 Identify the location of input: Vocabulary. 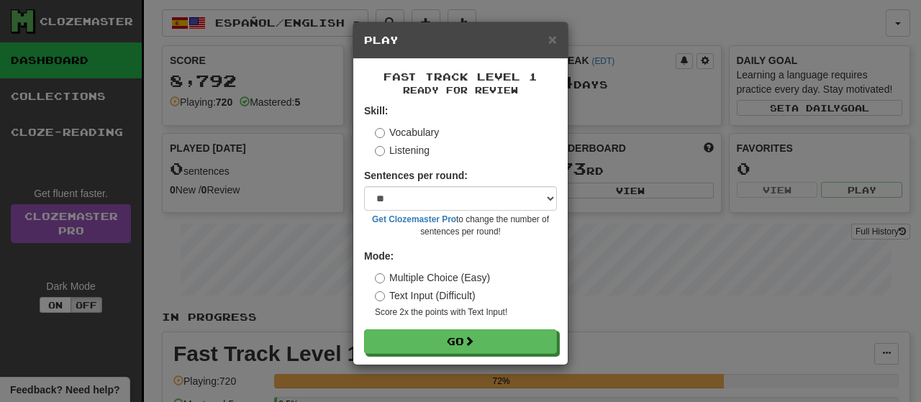
(380, 133).